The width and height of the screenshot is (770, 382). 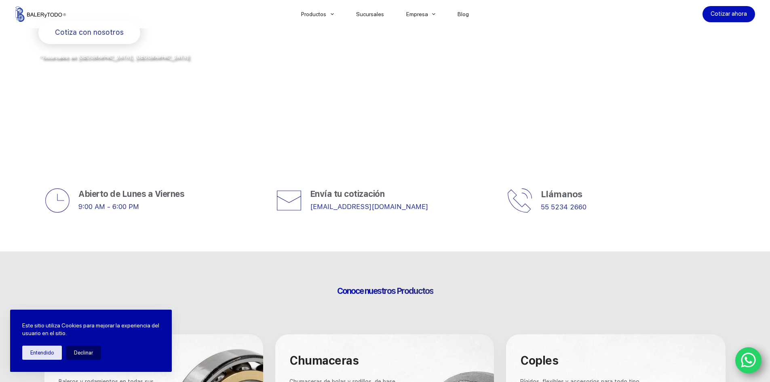 I want to click on span: Conoce nuestros Productos, so click(x=385, y=291).